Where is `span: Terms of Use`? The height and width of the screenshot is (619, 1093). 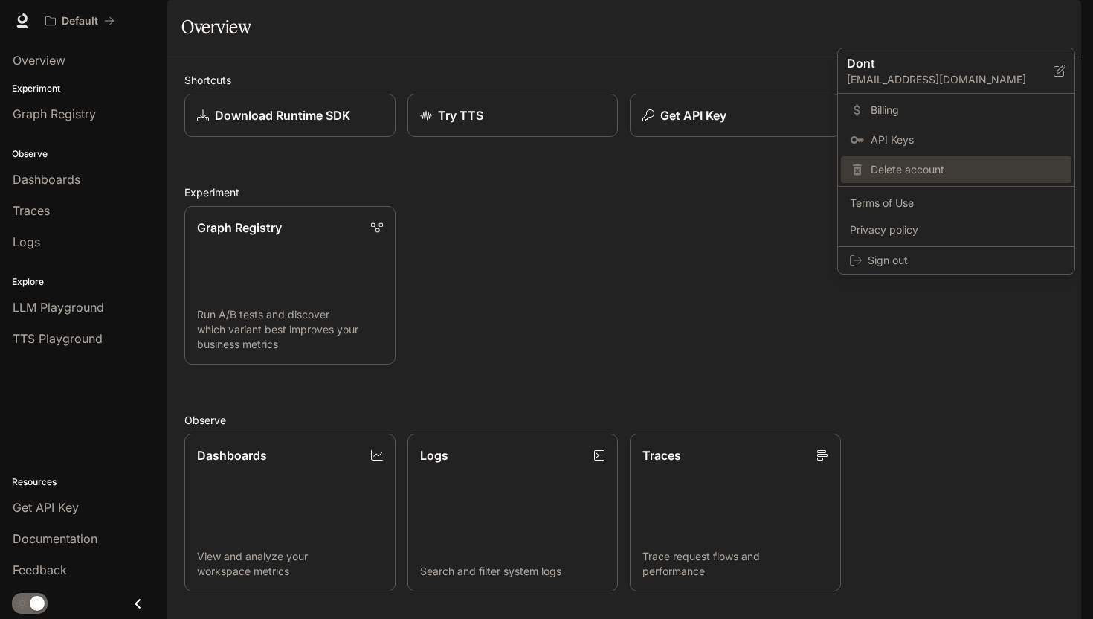 span: Terms of Use is located at coordinates (957, 203).